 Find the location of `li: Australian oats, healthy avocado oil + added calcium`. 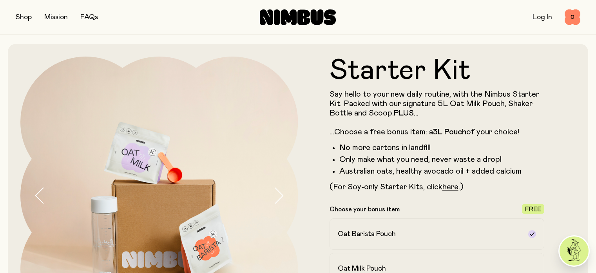

li: Australian oats, healthy avocado oil + added calcium is located at coordinates (442, 171).